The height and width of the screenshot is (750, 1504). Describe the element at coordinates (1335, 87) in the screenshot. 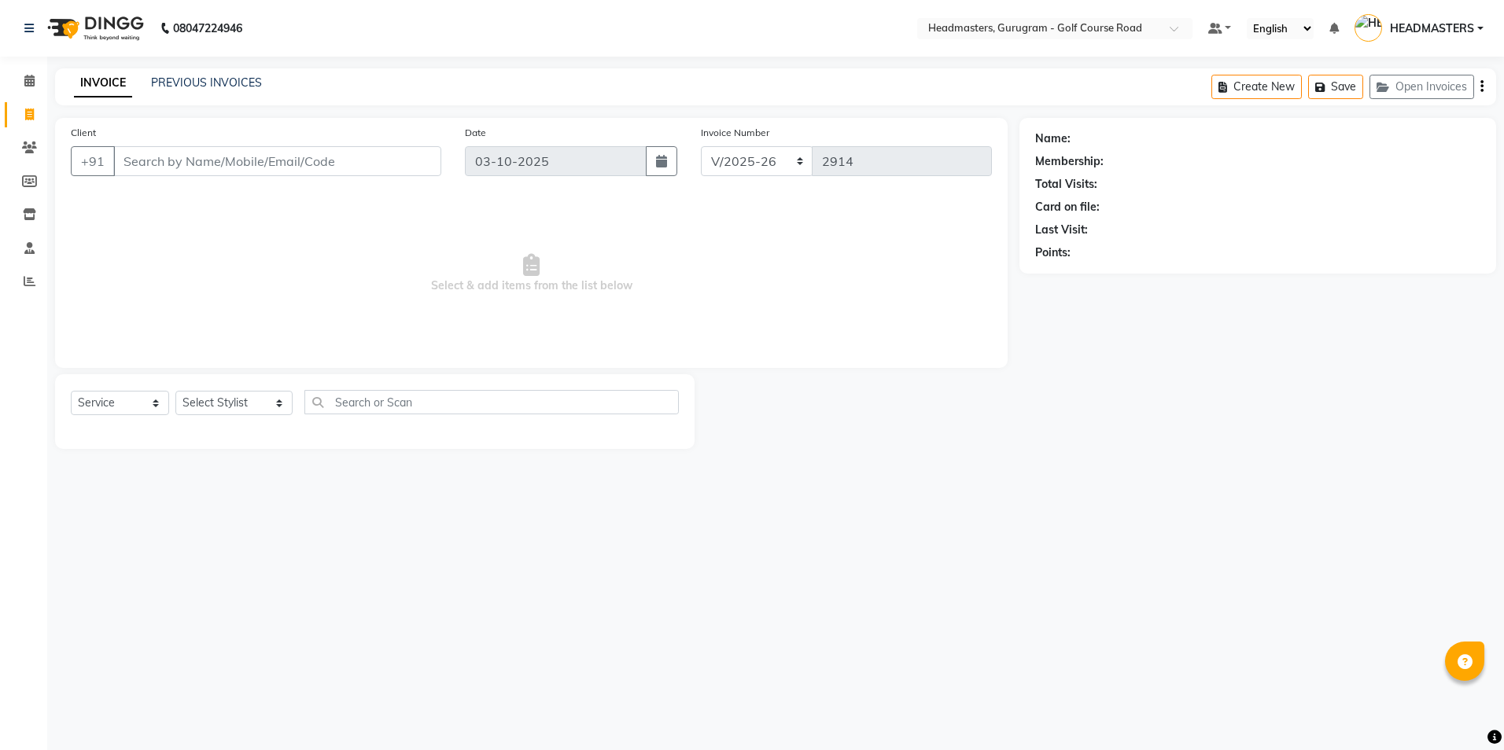

I see `button: Save` at that location.